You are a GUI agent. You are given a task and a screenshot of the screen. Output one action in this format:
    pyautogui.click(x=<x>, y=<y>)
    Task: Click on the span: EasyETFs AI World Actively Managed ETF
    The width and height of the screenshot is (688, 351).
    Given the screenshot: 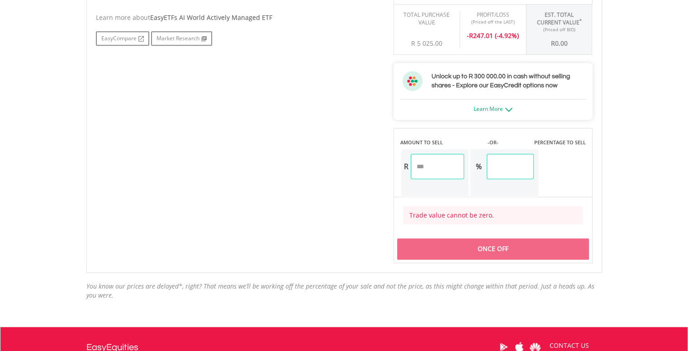 What is the action you would take?
    pyautogui.click(x=211, y=17)
    